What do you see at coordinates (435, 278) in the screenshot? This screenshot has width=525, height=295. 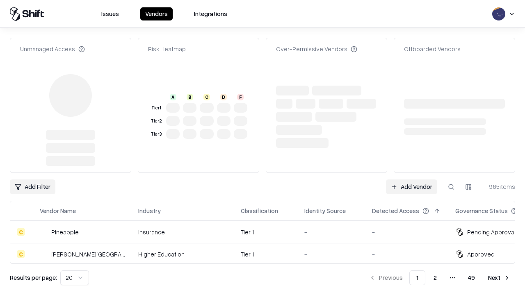 I see `button: 2` at bounding box center [435, 278].